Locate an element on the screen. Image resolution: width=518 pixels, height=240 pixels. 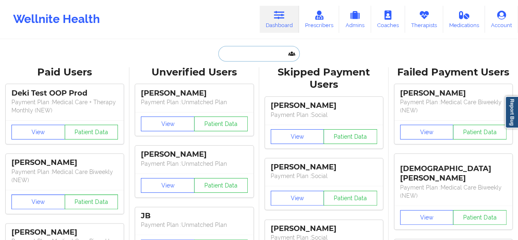
div: Paid Users is located at coordinates (65, 72).